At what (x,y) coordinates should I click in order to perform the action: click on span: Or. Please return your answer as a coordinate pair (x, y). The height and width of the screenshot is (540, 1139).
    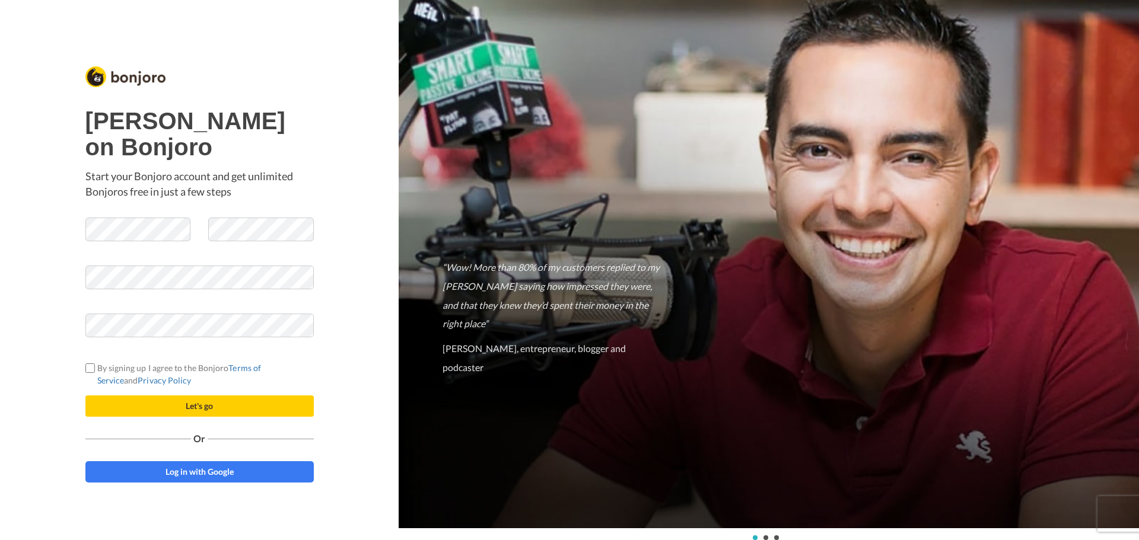
    Looking at the image, I should click on (199, 439).